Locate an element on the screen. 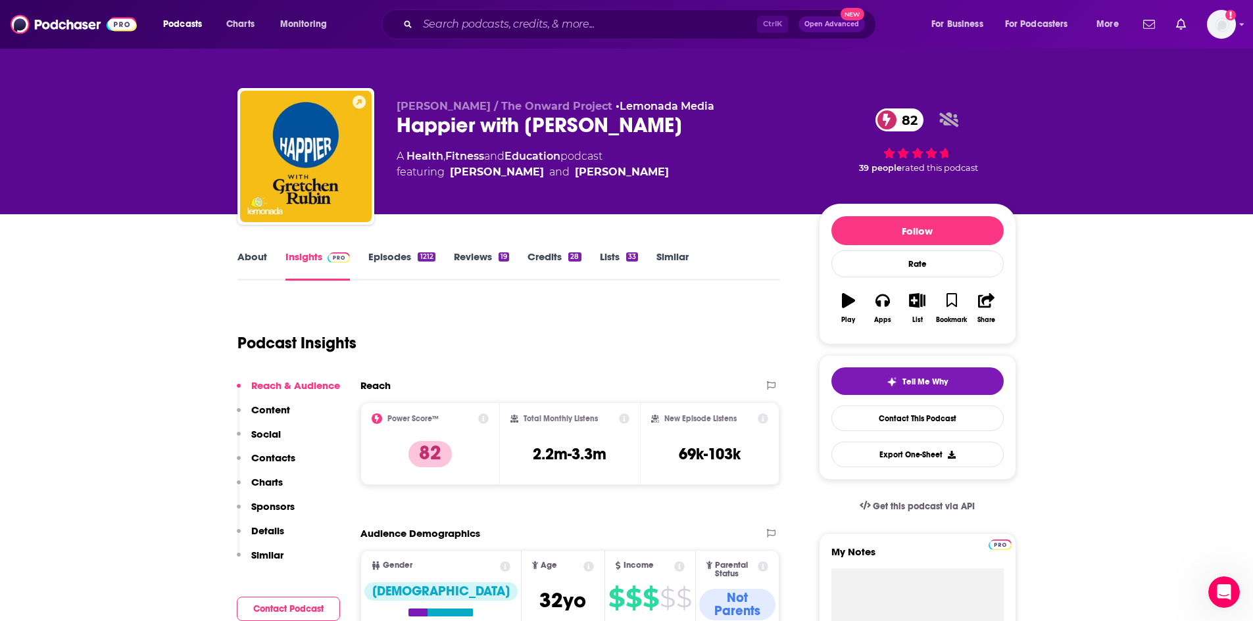 Image resolution: width=1253 pixels, height=621 pixels. img: Podchaser - Follow, Share and Rate Podcasts is located at coordinates (74, 24).